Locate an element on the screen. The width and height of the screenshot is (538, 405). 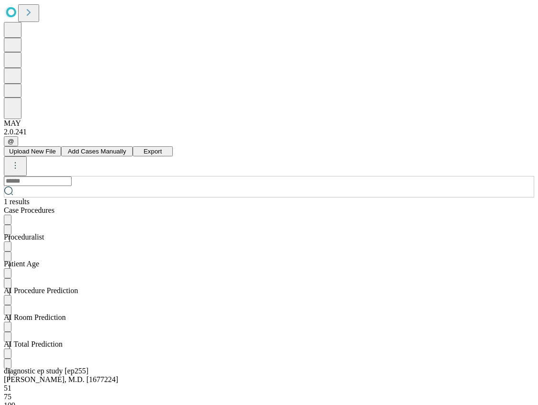
span: Includes set-up, patient in-room to patient out-of-room, and clean-up is located at coordinates (33, 343).